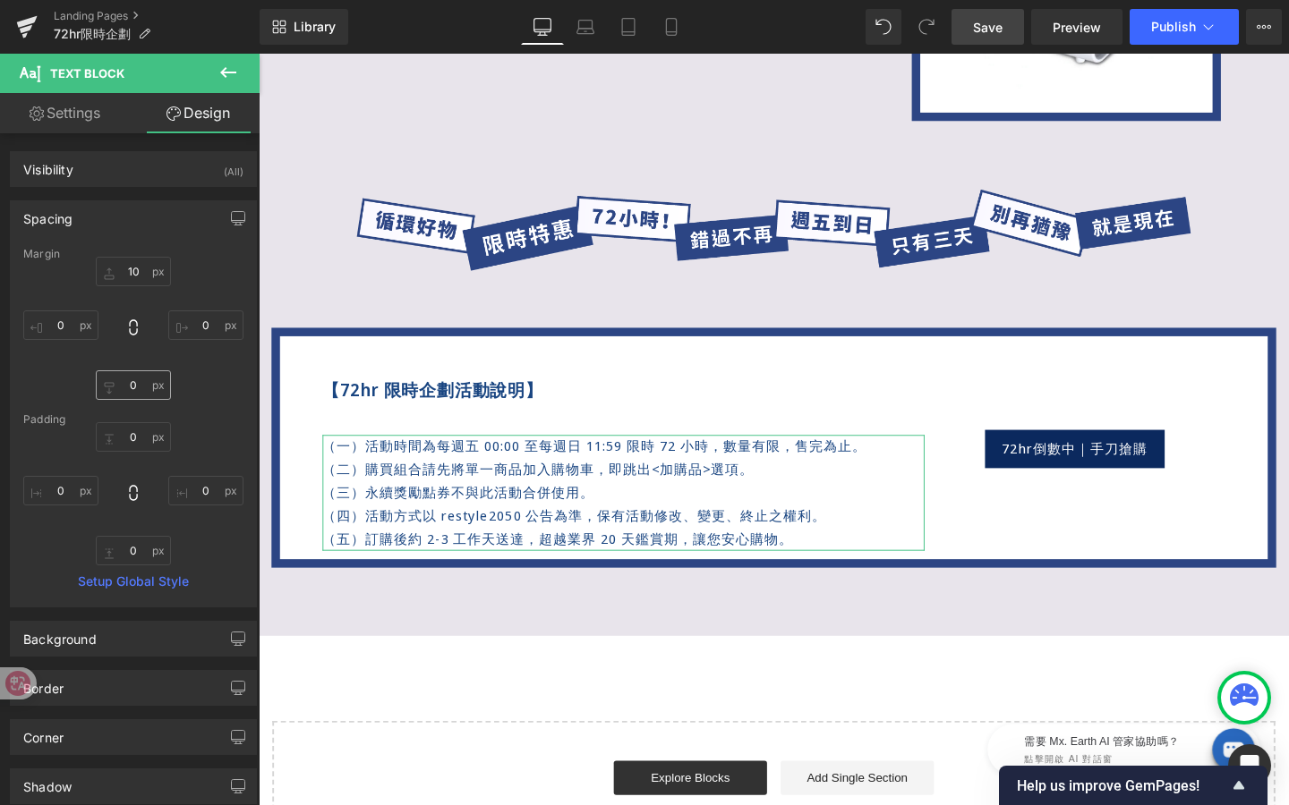 The image size is (1289, 805). I want to click on p: （一）活動時間為每週五 00:00 至每週日 11:59 限時 72 小時，數量有限，售完為止。, so click(383, 413).